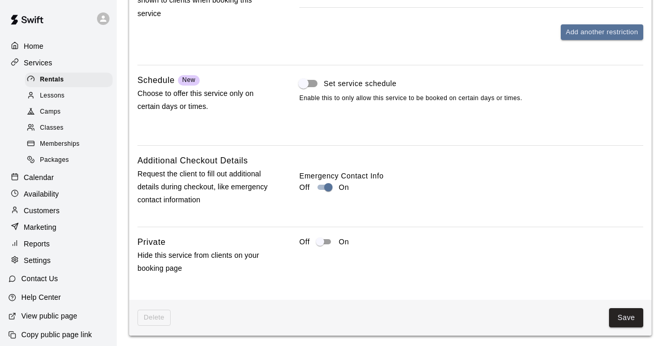 This screenshot has height=346, width=664. What do you see at coordinates (471, 176) in the screenshot?
I see `label: Emergency Contact Info` at bounding box center [471, 176].